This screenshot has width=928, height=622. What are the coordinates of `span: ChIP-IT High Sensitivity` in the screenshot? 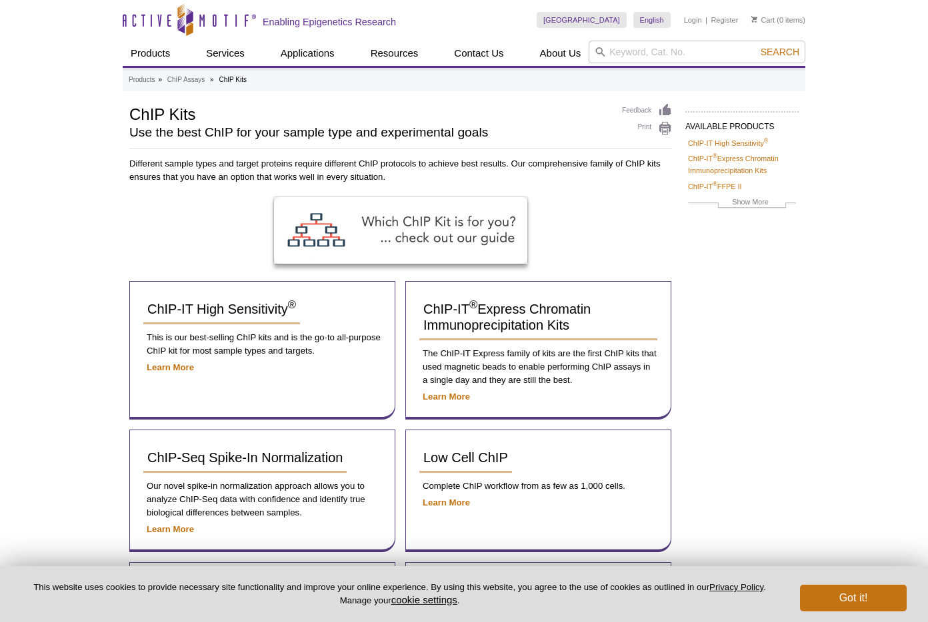 It's located at (221, 309).